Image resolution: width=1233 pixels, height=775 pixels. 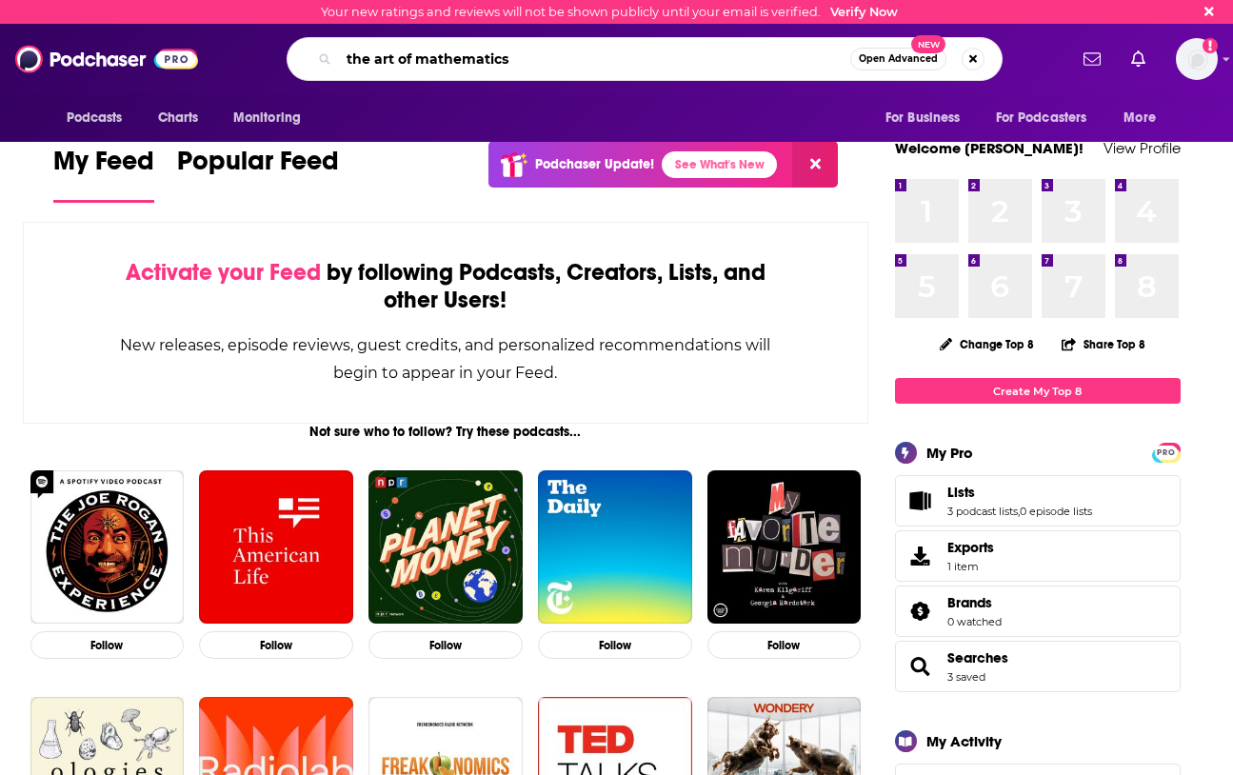 What do you see at coordinates (267, 118) in the screenshot?
I see `span: Monitoring` at bounding box center [267, 118].